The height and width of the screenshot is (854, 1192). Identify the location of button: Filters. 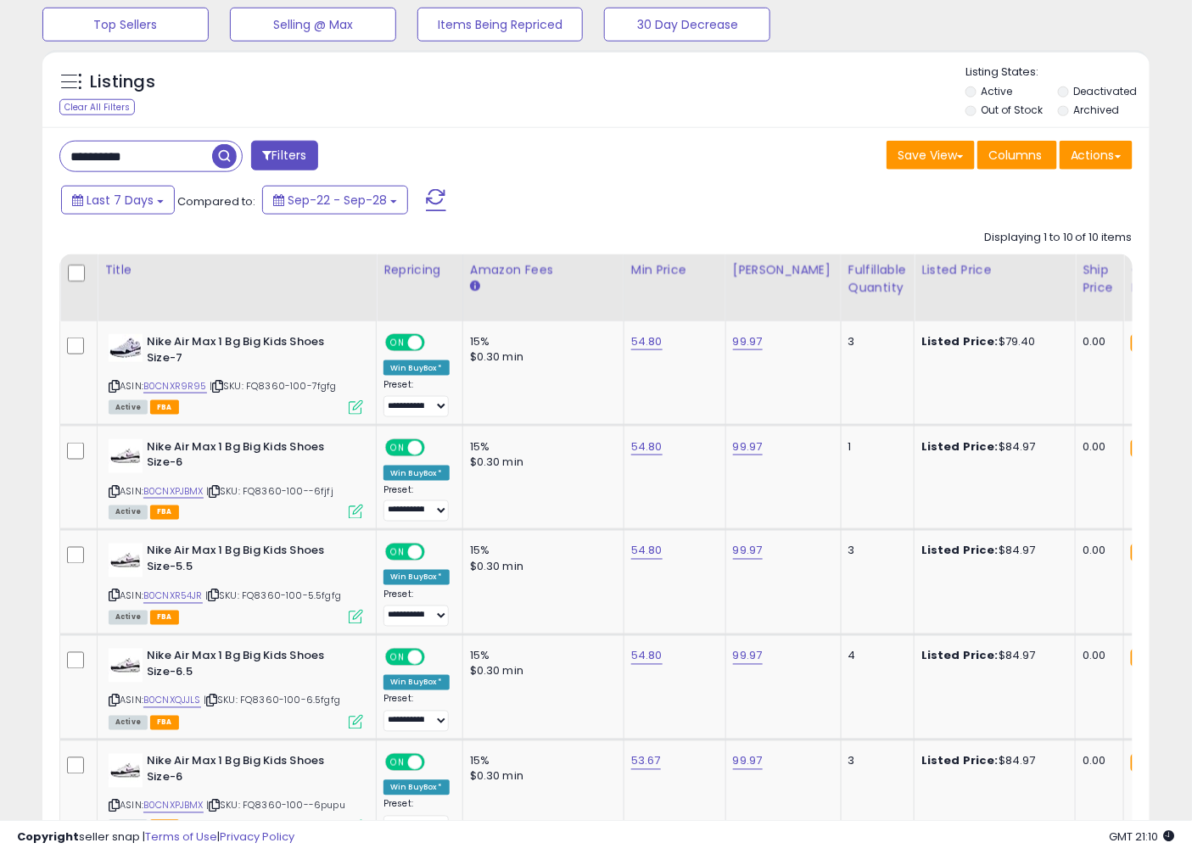
(284, 155).